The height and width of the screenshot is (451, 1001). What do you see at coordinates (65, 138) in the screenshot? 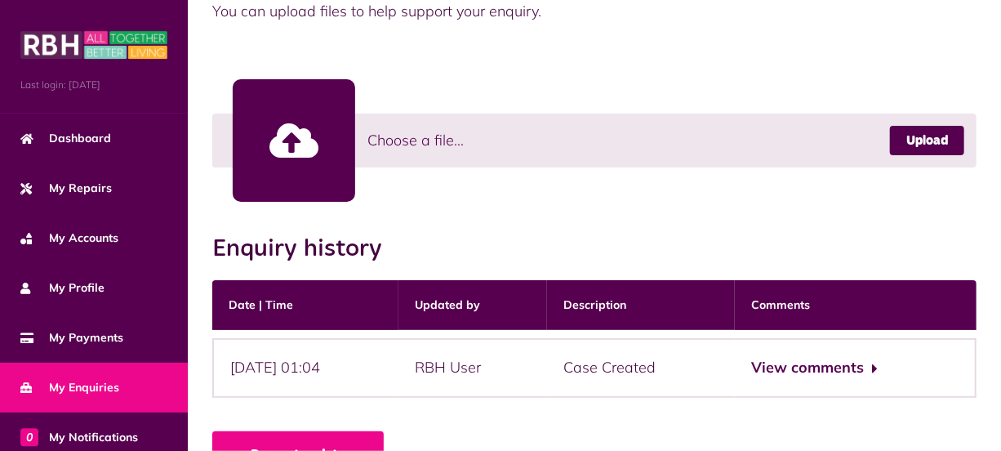
I see `span: Dashboard` at bounding box center [65, 138].